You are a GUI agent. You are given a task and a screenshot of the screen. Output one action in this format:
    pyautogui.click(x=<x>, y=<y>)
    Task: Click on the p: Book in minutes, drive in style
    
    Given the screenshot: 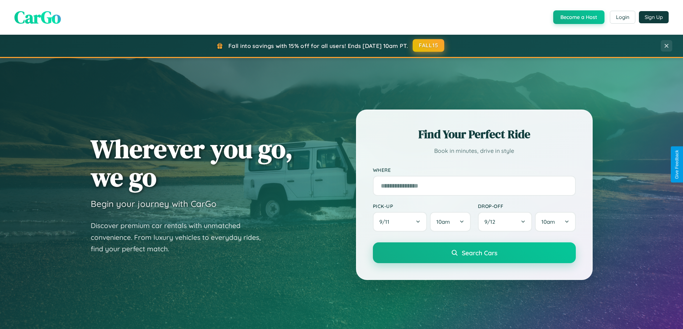 What is the action you would take?
    pyautogui.click(x=474, y=151)
    